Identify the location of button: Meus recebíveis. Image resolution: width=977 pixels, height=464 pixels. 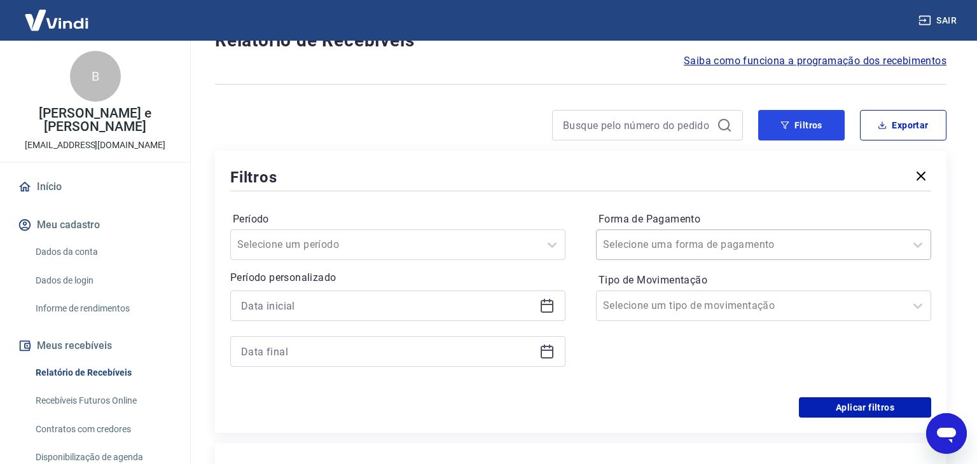
(95, 346).